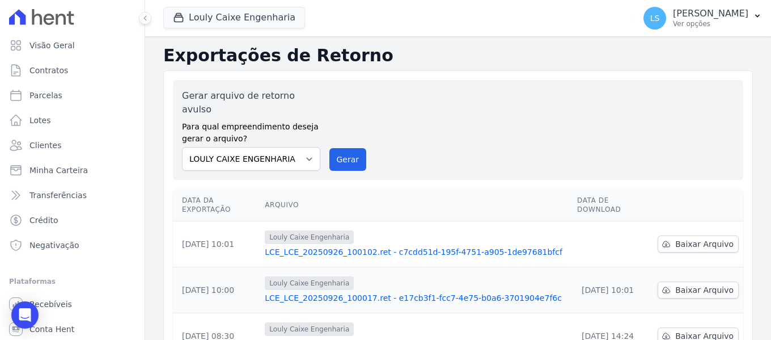  I want to click on a: Minha Carteira, so click(72, 170).